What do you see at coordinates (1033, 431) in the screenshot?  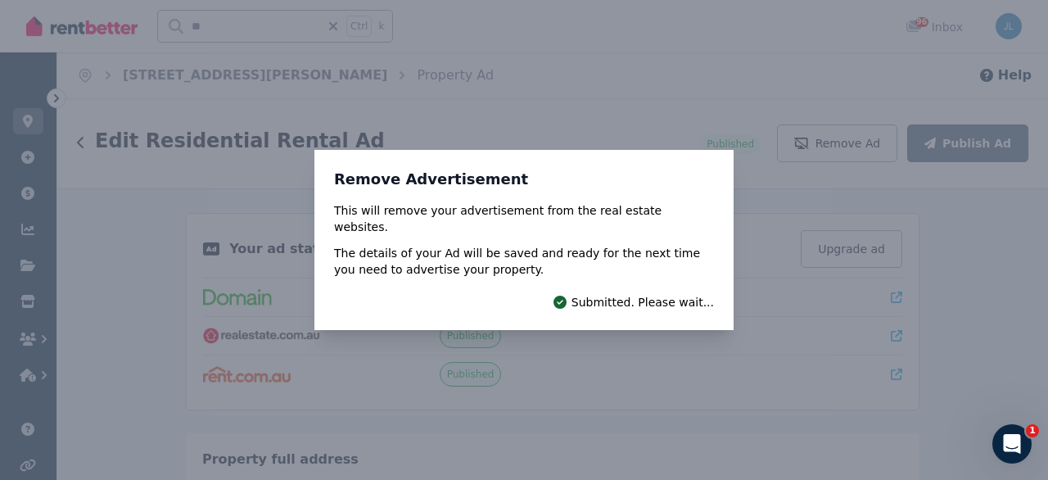 I see `span: 1` at bounding box center [1033, 431].